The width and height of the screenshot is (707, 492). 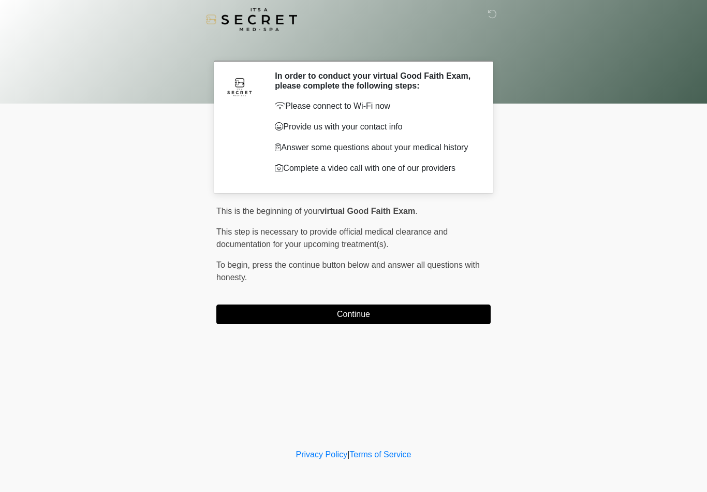 What do you see at coordinates (268, 211) in the screenshot?
I see `span: This is the beginning of your` at bounding box center [268, 211].